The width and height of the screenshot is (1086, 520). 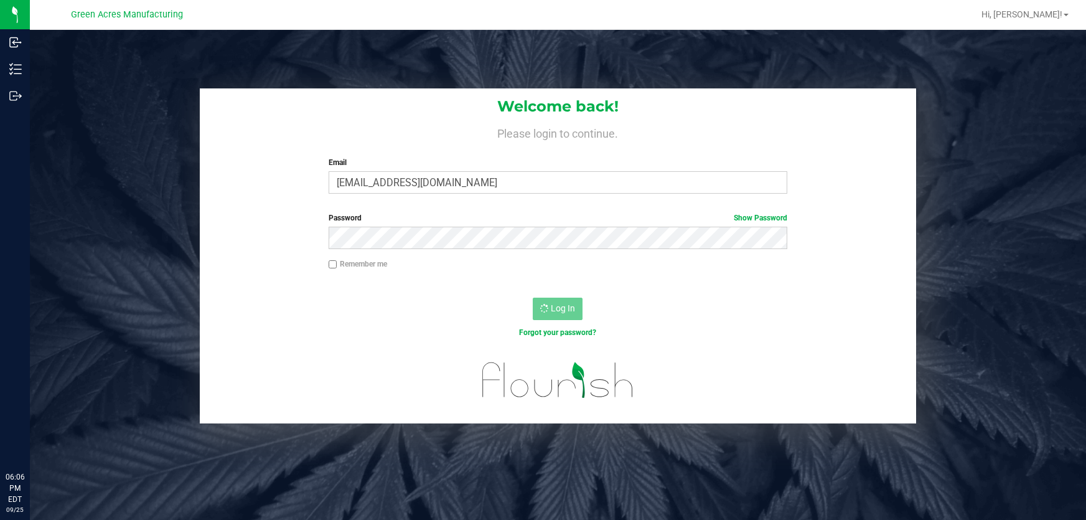 What do you see at coordinates (760, 218) in the screenshot?
I see `a: Show Password` at bounding box center [760, 218].